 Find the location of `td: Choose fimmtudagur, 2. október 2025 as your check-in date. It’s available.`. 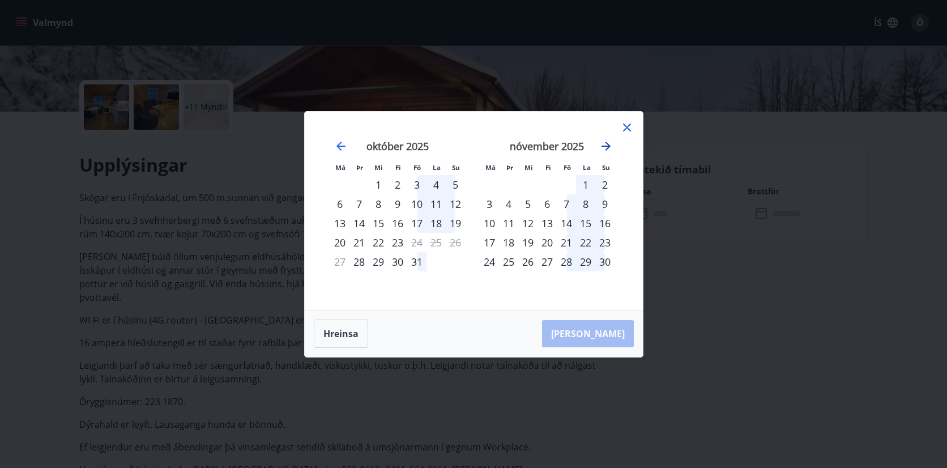

td: Choose fimmtudagur, 2. október 2025 as your check-in date. It’s available. is located at coordinates (397, 185).